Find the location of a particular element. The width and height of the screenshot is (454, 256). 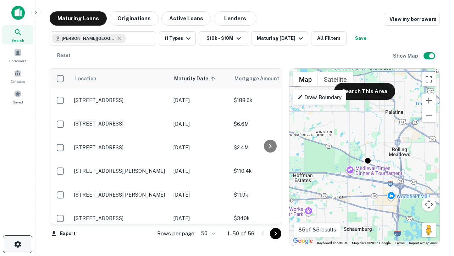

div: 50 is located at coordinates (207, 233).